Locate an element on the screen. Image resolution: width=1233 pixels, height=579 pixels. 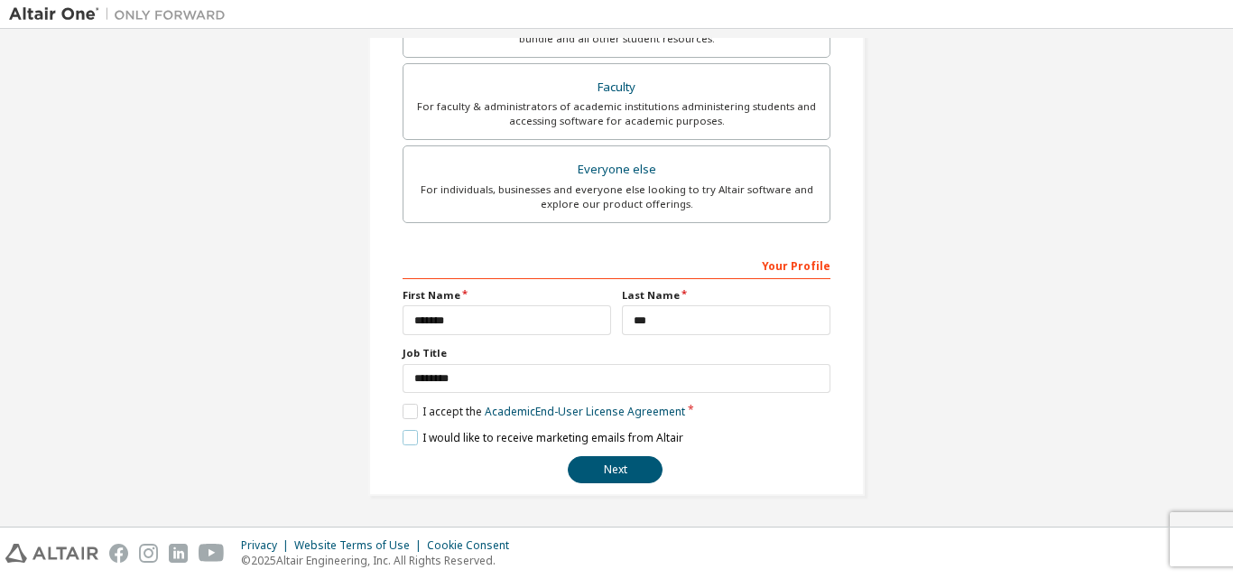
label: I accept the is located at coordinates (543, 411).